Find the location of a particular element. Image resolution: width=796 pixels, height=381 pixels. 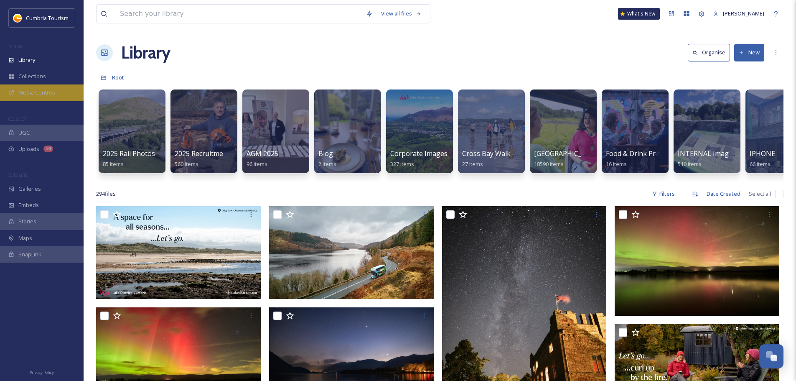

span: 16 items is located at coordinates (616, 164).